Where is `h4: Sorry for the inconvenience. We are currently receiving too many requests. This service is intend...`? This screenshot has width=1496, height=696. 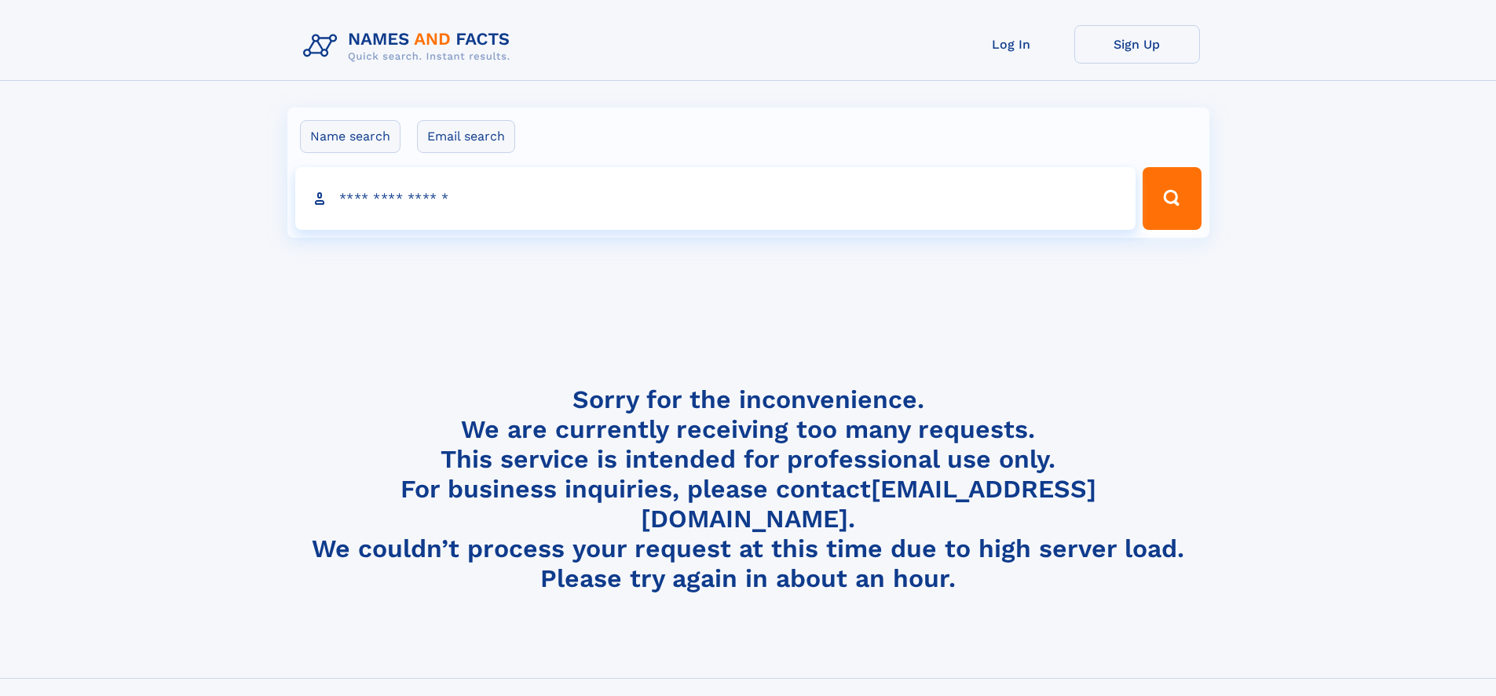
h4: Sorry for the inconvenience. We are currently receiving too many requests. This service is intend... is located at coordinates (748, 489).